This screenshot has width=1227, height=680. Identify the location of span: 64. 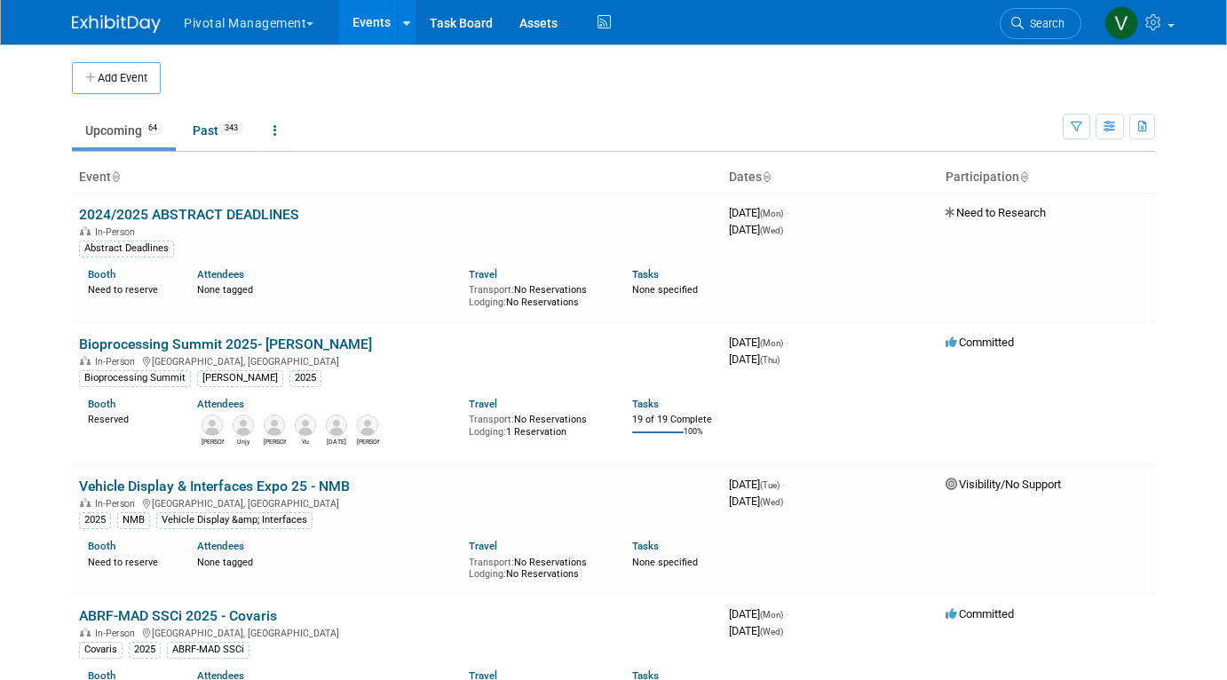
(153, 128).